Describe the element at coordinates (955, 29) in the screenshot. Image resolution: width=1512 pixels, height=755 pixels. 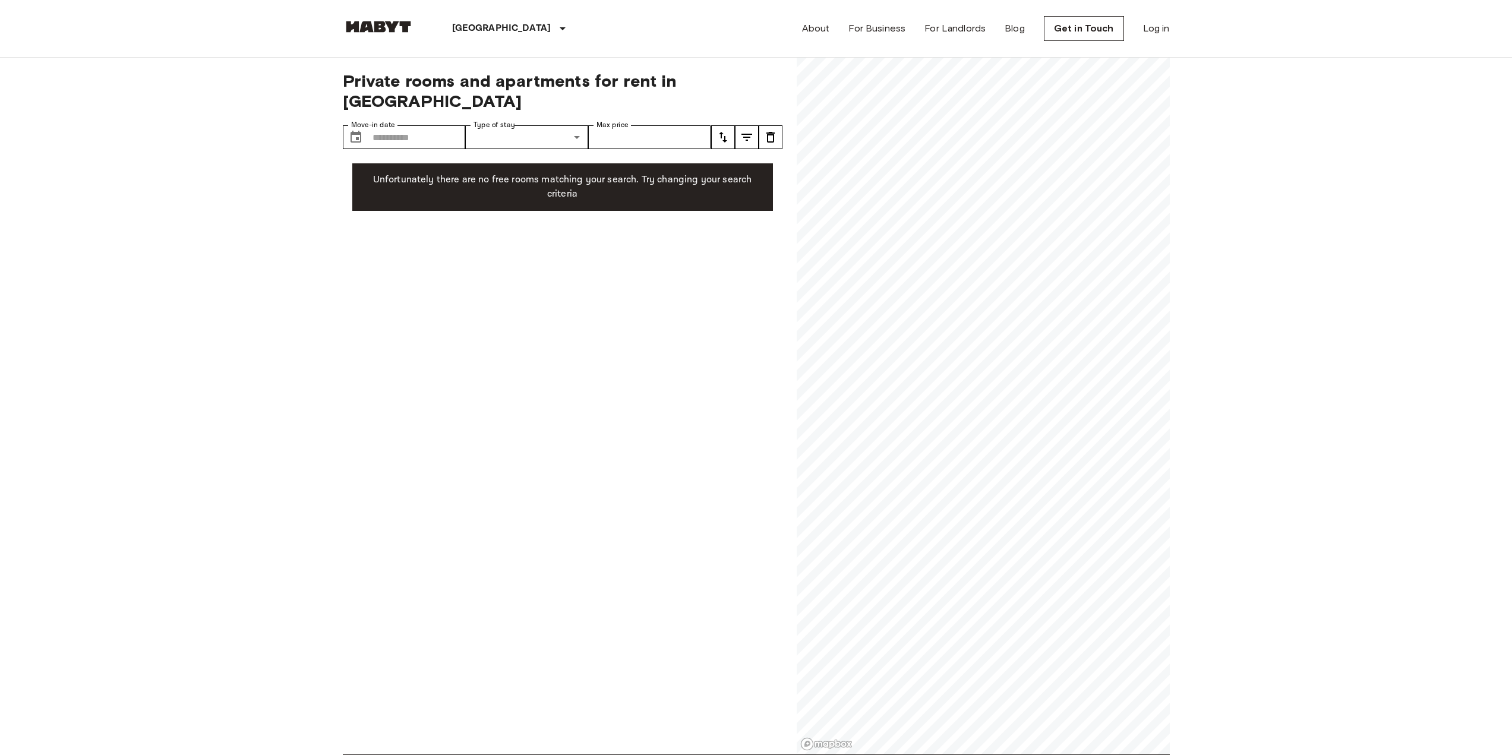
I see `a: For Landlords` at that location.